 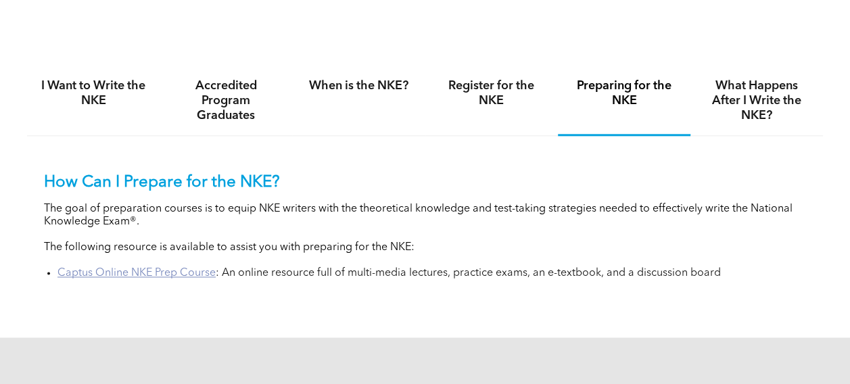 What do you see at coordinates (226, 101) in the screenshot?
I see `h4: Accredited Program Graduates` at bounding box center [226, 101].